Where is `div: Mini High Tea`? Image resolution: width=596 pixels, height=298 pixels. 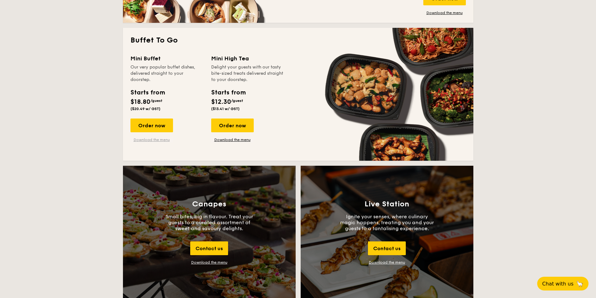
div: Mini High Tea is located at coordinates (248, 58).